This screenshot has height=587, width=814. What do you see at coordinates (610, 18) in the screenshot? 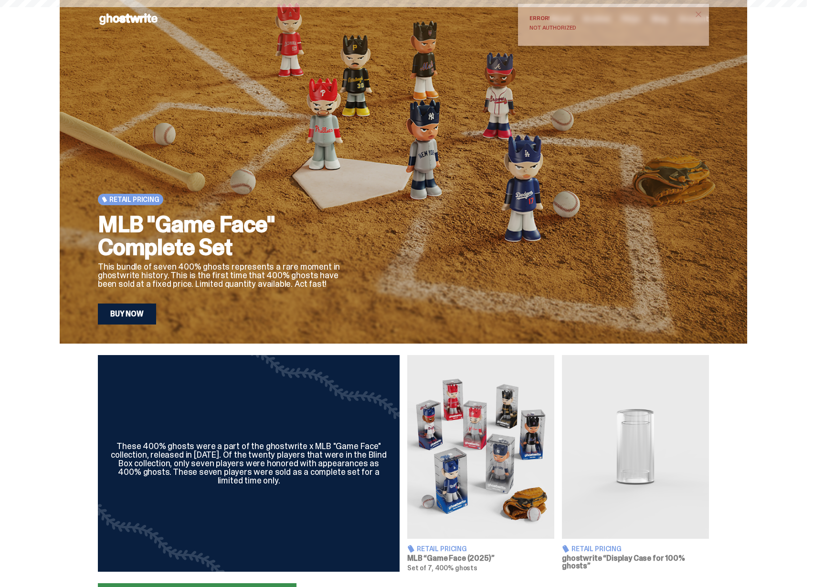
I see `div: Error!` at bounding box center [610, 18].